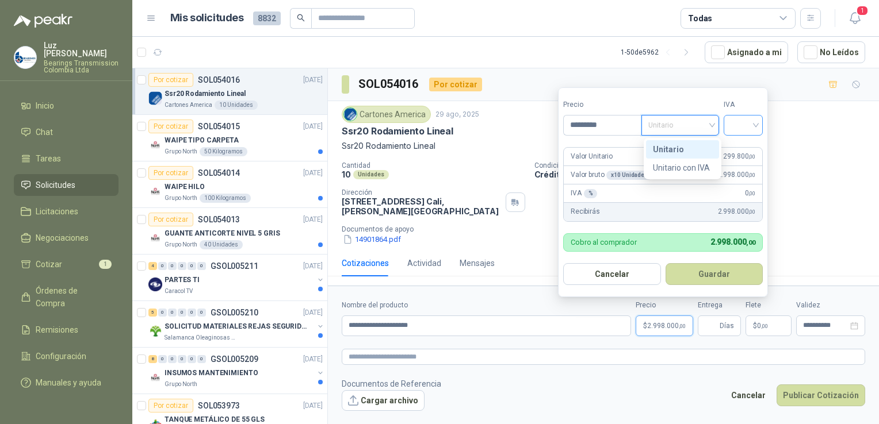  Describe the element at coordinates (66, 297) in the screenshot. I see `a: Órdenes de Compra` at that location.